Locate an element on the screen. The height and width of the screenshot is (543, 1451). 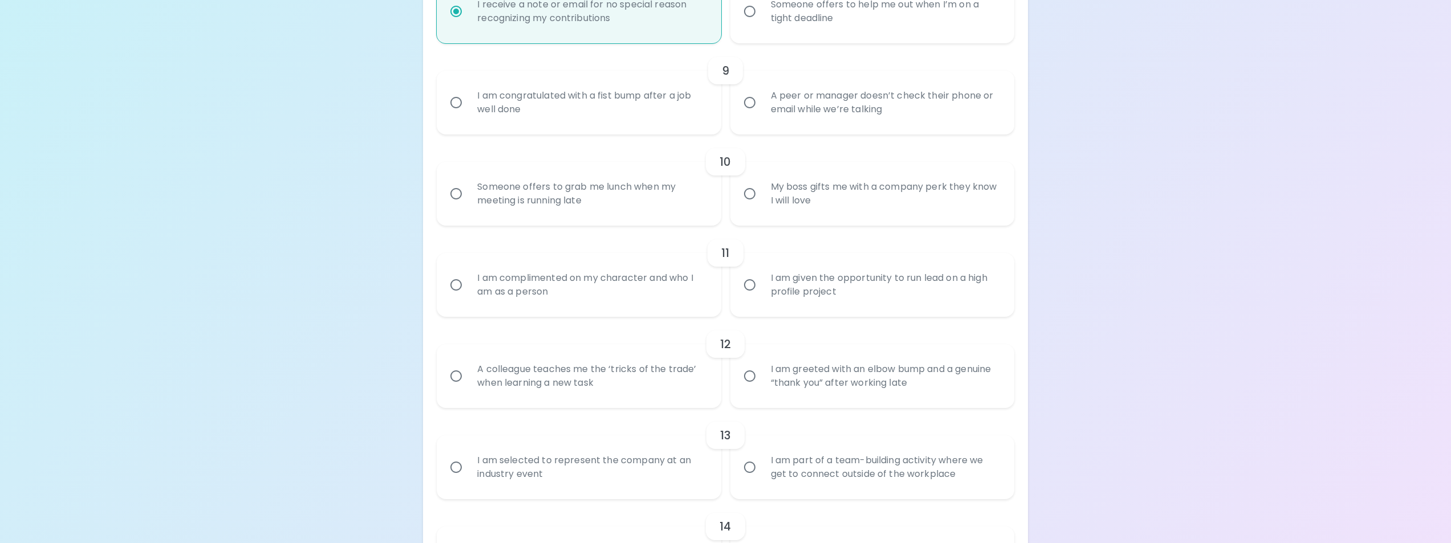
div: Someone offers to grab me lunch when my meeting is running late is located at coordinates (591, 194).